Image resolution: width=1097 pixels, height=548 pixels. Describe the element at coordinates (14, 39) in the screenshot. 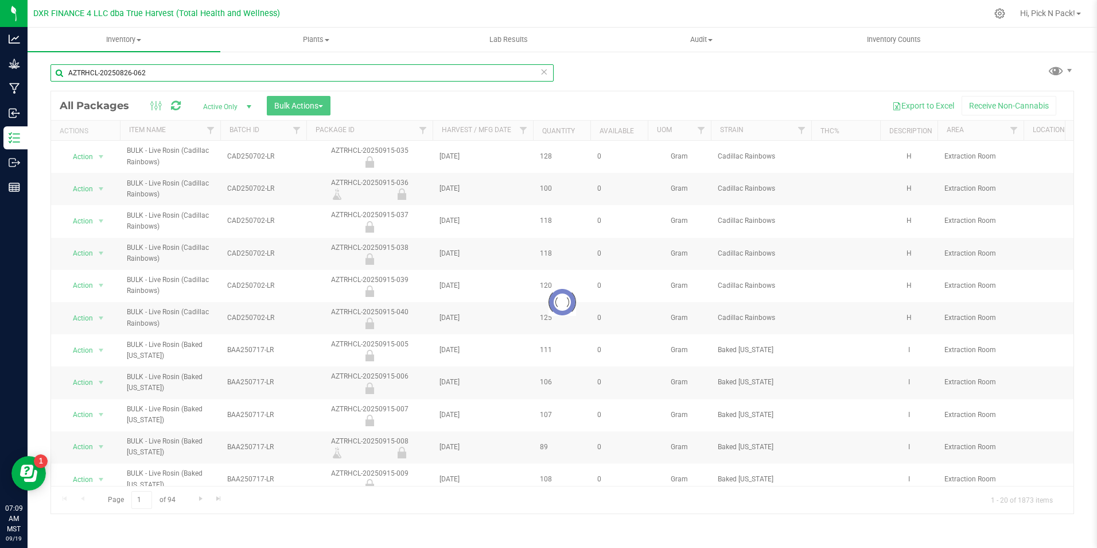

I see `inline-svg: Analytics` at that location.